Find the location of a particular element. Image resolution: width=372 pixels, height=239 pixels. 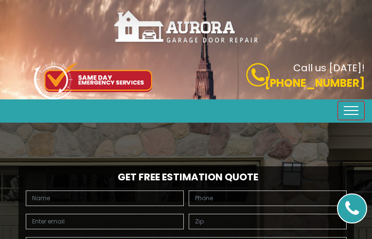

input: Phone is located at coordinates (267, 199).